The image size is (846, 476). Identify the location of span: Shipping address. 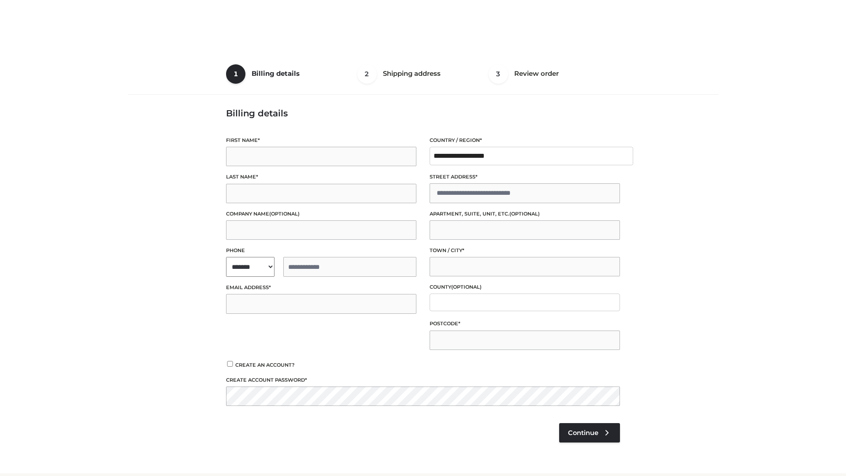
(412, 73).